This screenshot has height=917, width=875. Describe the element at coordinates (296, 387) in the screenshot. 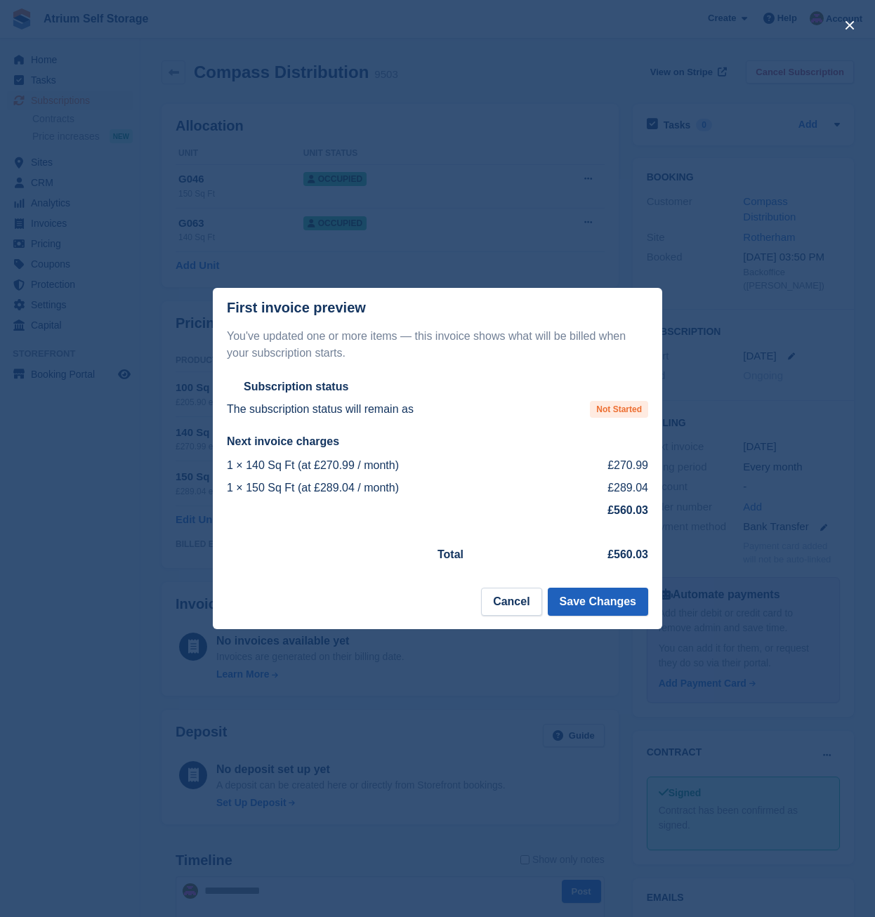

I see `h2: Subscription status` at that location.